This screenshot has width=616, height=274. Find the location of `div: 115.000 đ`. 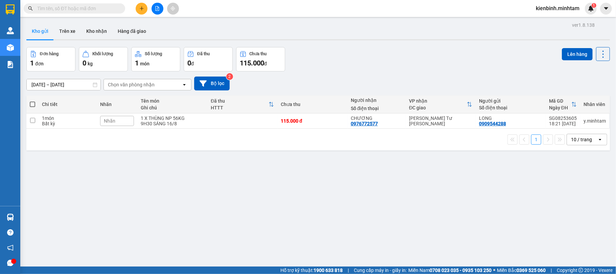

div: 115.000 đ is located at coordinates (312, 121).